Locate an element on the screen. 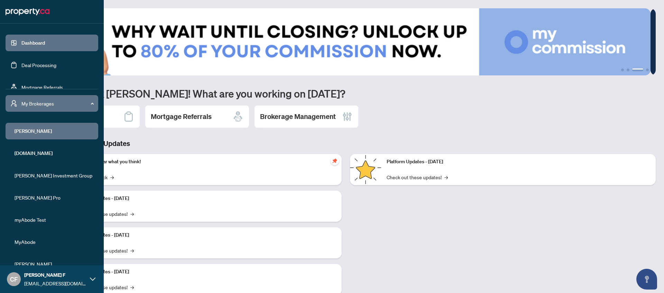  img: Slide 2 is located at coordinates (343, 42).